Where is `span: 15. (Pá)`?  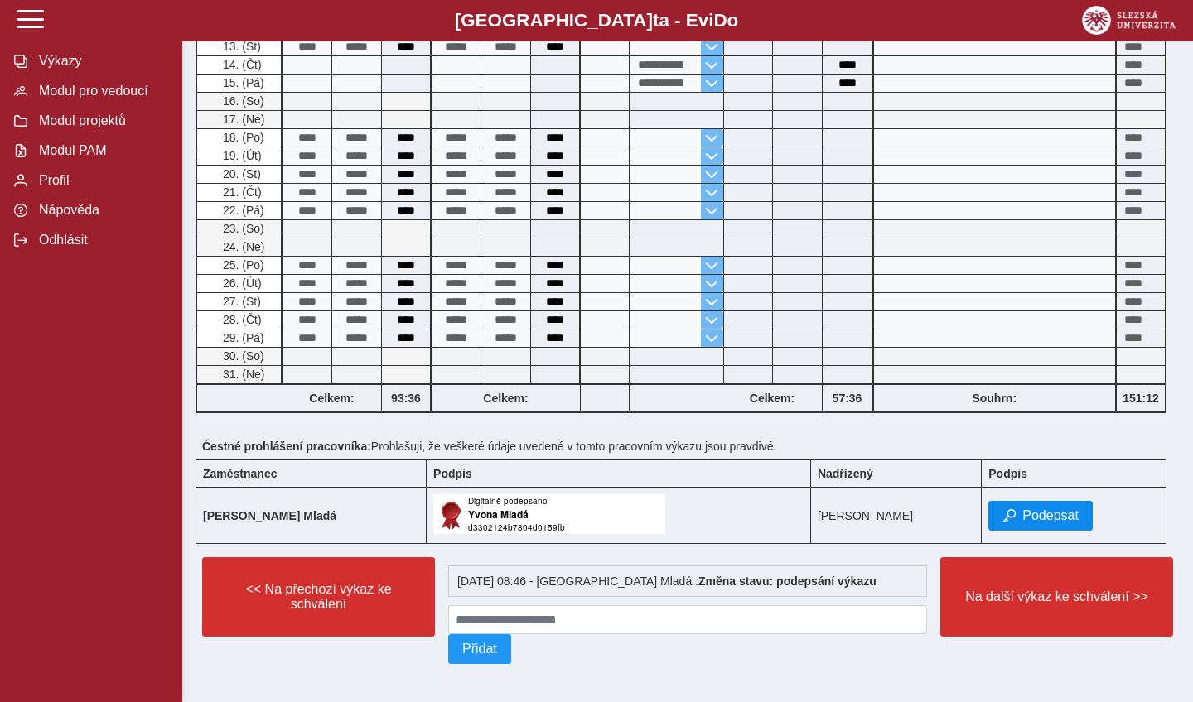 span: 15. (Pá) is located at coordinates (242, 83).